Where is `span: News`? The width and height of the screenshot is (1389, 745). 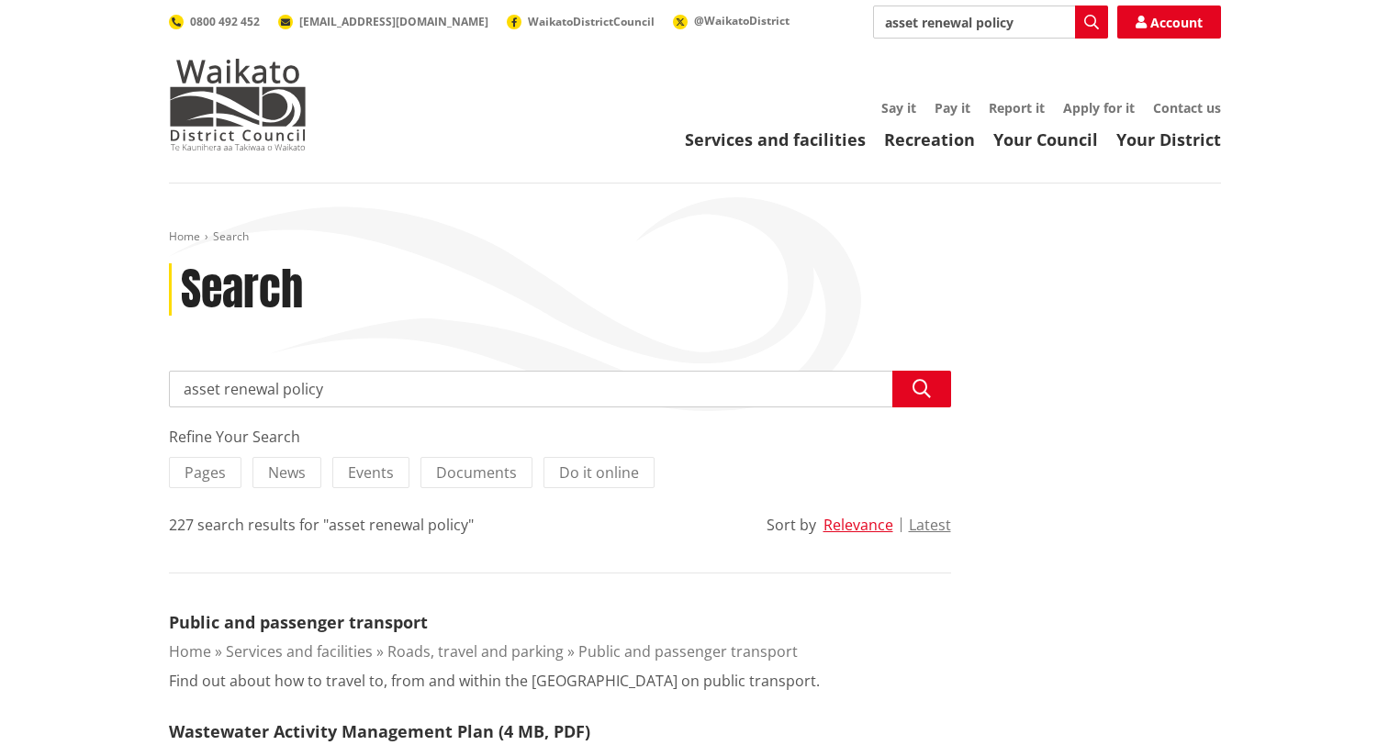
span: News is located at coordinates (286, 473).